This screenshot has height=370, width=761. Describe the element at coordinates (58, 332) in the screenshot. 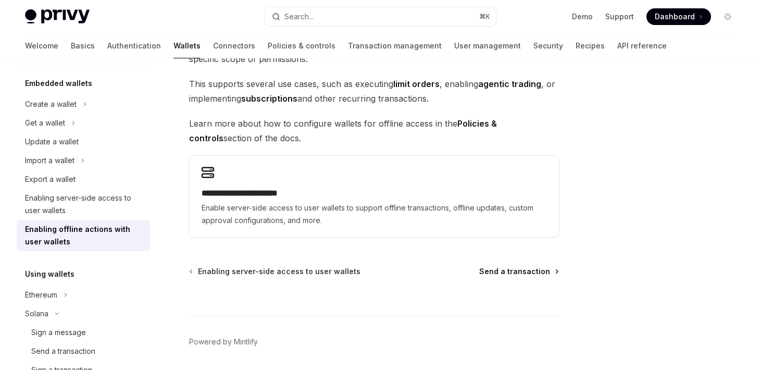

I see `div: Sign a message` at that location.